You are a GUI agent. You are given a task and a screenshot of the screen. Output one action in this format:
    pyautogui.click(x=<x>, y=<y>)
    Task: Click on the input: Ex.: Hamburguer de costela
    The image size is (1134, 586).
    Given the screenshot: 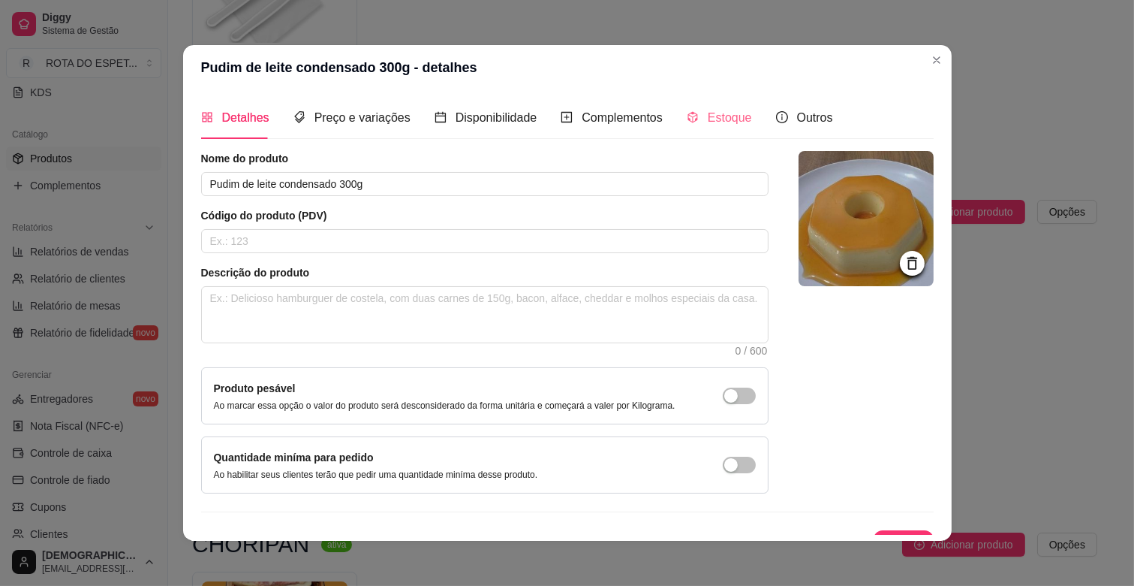 What is the action you would take?
    pyautogui.click(x=485, y=184)
    